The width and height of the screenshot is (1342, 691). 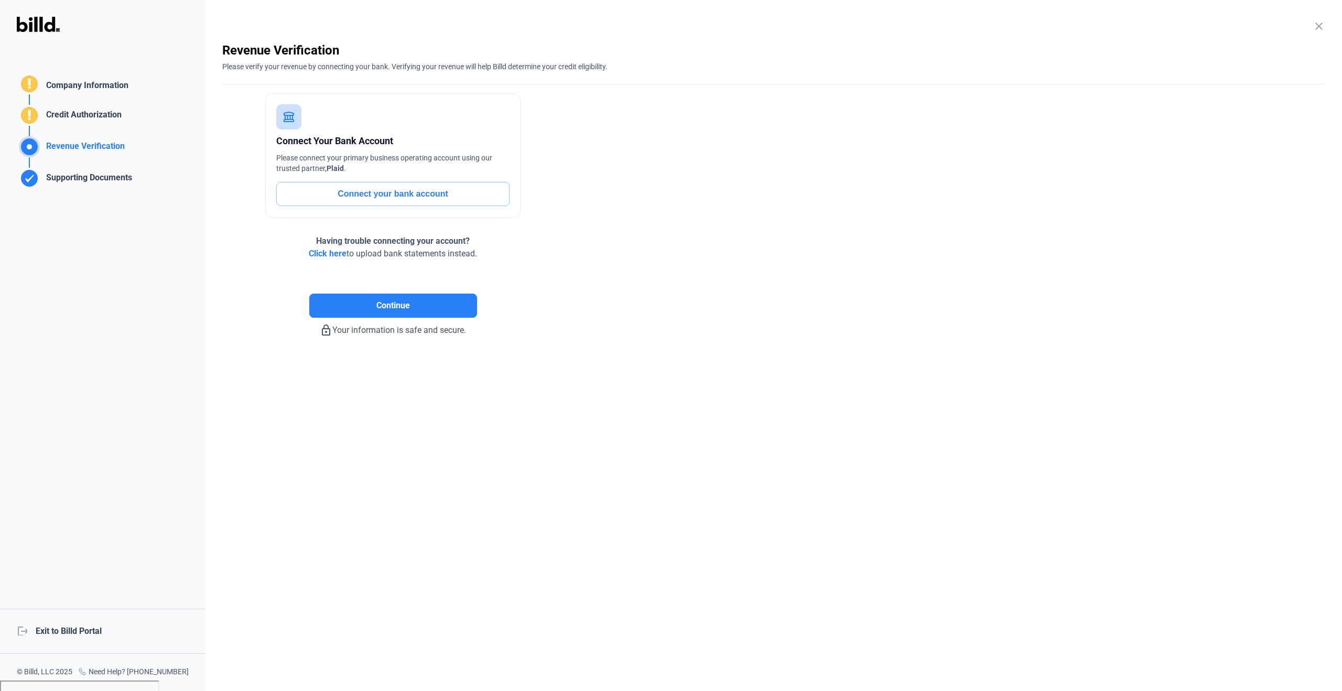 I want to click on div: Supporting Documents, so click(x=87, y=180).